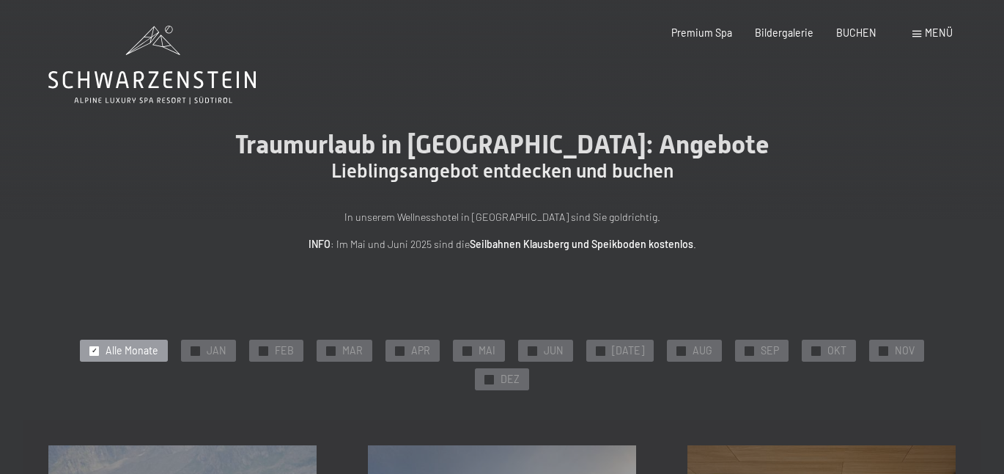 Image resolution: width=1004 pixels, height=474 pixels. I want to click on a: BUCHEN, so click(856, 32).